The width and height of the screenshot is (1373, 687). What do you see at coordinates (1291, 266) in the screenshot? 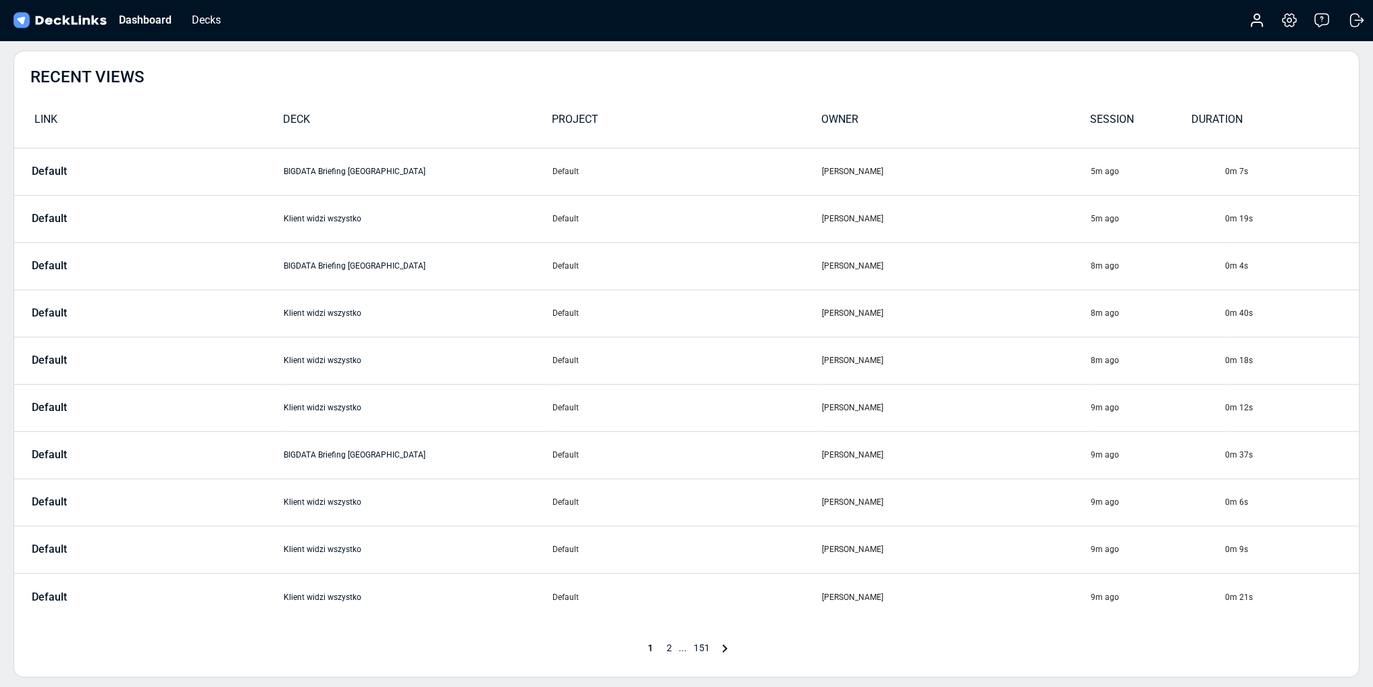
I see `div: 0m 4s` at bounding box center [1291, 266].